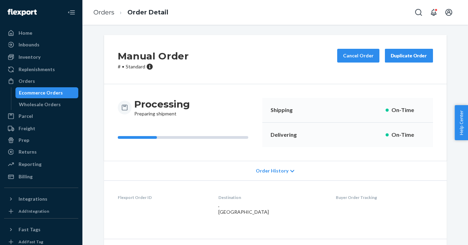  Describe the element at coordinates (41, 128) in the screenshot. I see `a: Freight` at that location.